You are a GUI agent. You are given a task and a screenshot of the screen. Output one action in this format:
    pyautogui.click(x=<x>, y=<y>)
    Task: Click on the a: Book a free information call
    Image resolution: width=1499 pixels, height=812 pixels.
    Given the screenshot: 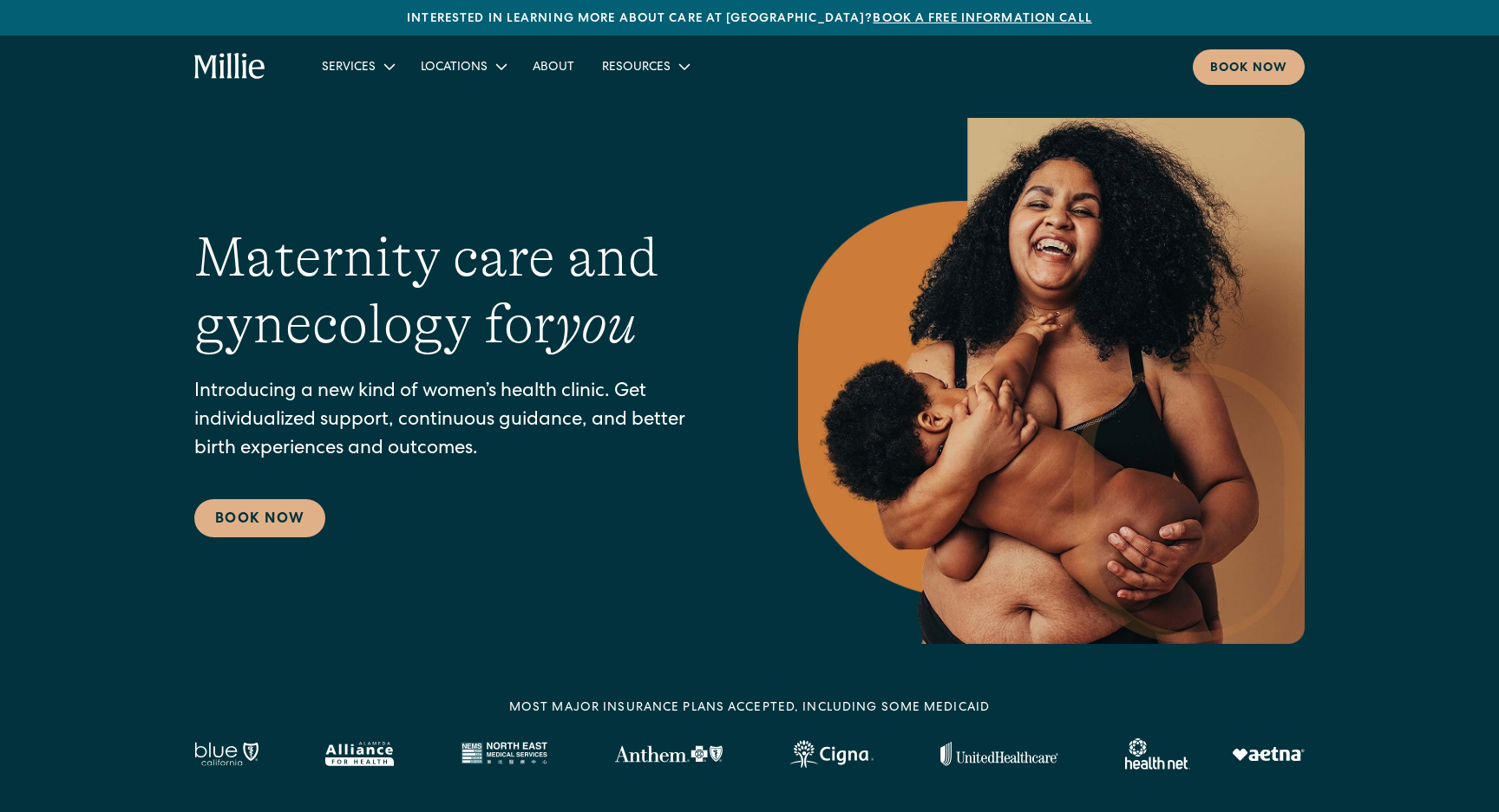 What is the action you would take?
    pyautogui.click(x=982, y=19)
    